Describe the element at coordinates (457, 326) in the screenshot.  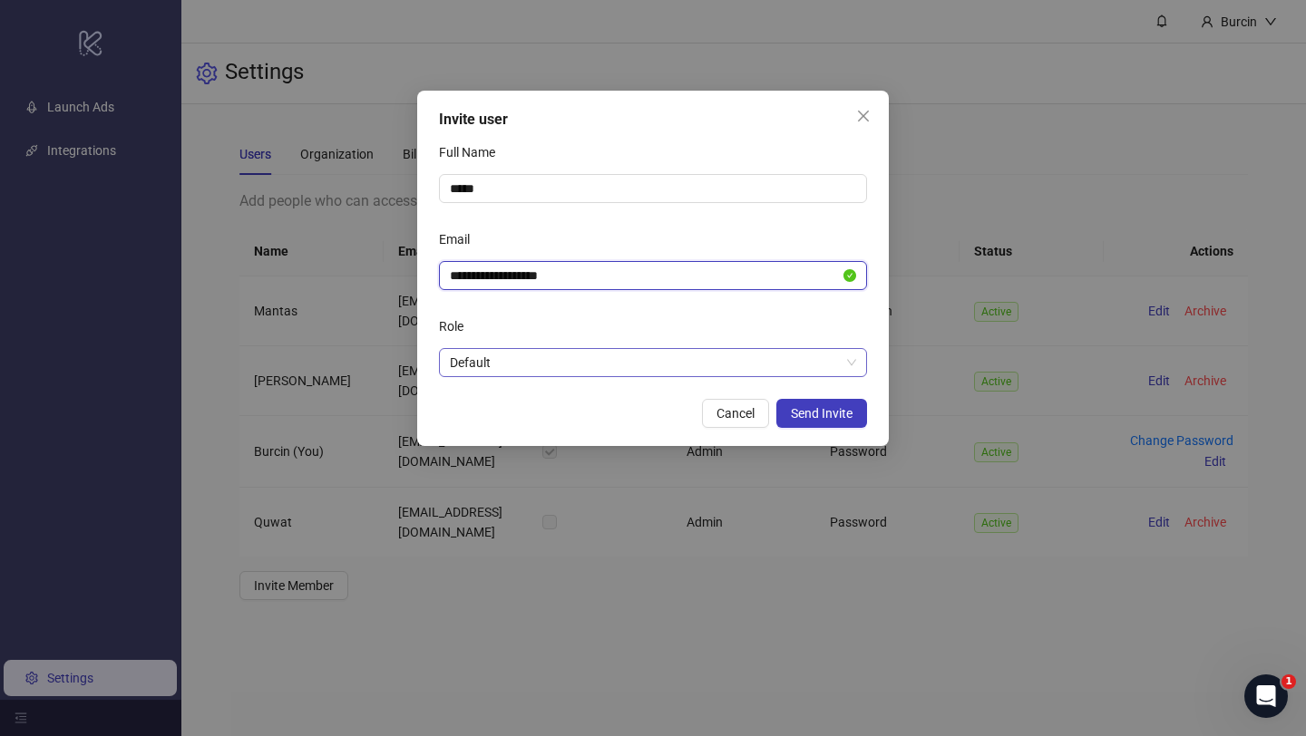
I see `label: Role` at that location.